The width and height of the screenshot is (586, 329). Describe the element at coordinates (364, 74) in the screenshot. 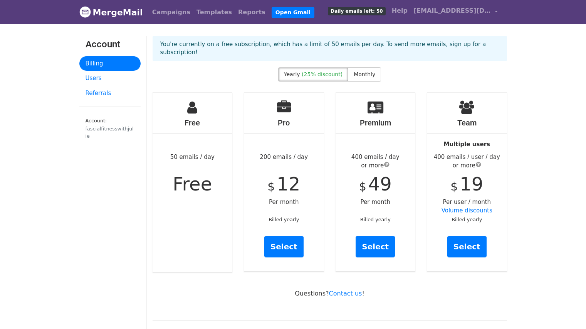

I see `span: Monthly` at that location.